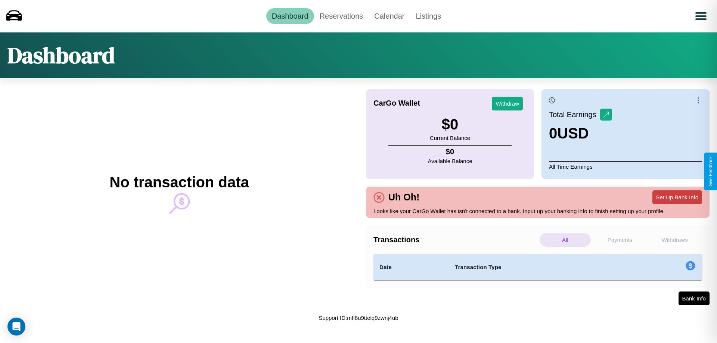  Describe the element at coordinates (507, 103) in the screenshot. I see `button: Withdraw` at that location.